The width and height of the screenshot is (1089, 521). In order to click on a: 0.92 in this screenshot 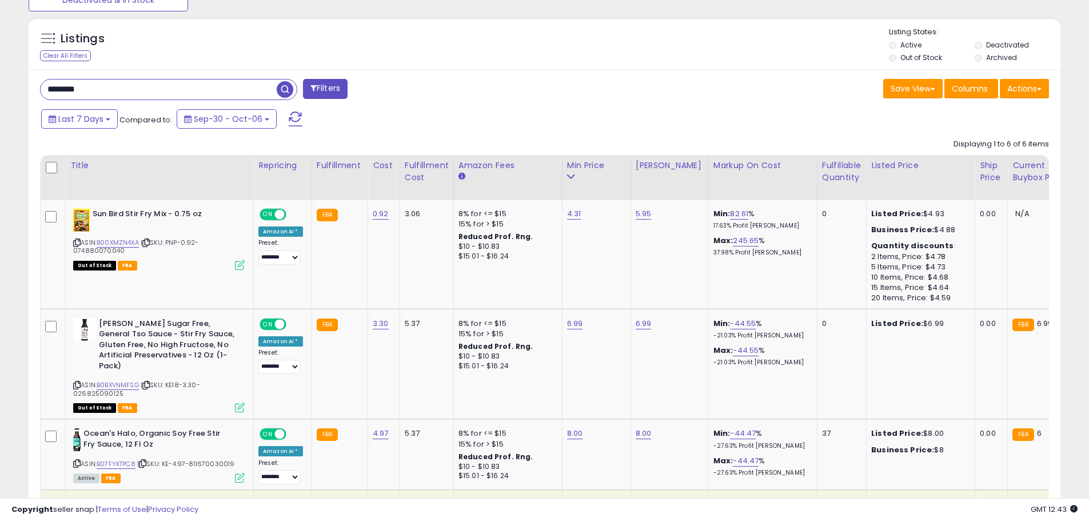, I will do `click(381, 214)`.